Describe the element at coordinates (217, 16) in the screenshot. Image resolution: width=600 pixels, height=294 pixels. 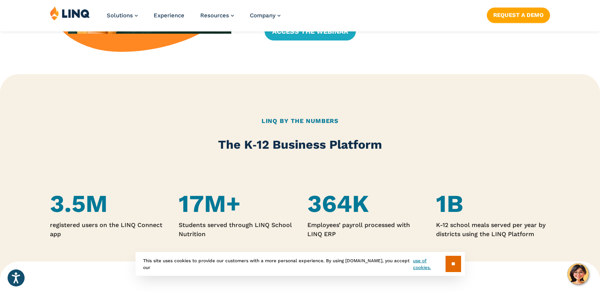
I see `a: Resources` at that location.